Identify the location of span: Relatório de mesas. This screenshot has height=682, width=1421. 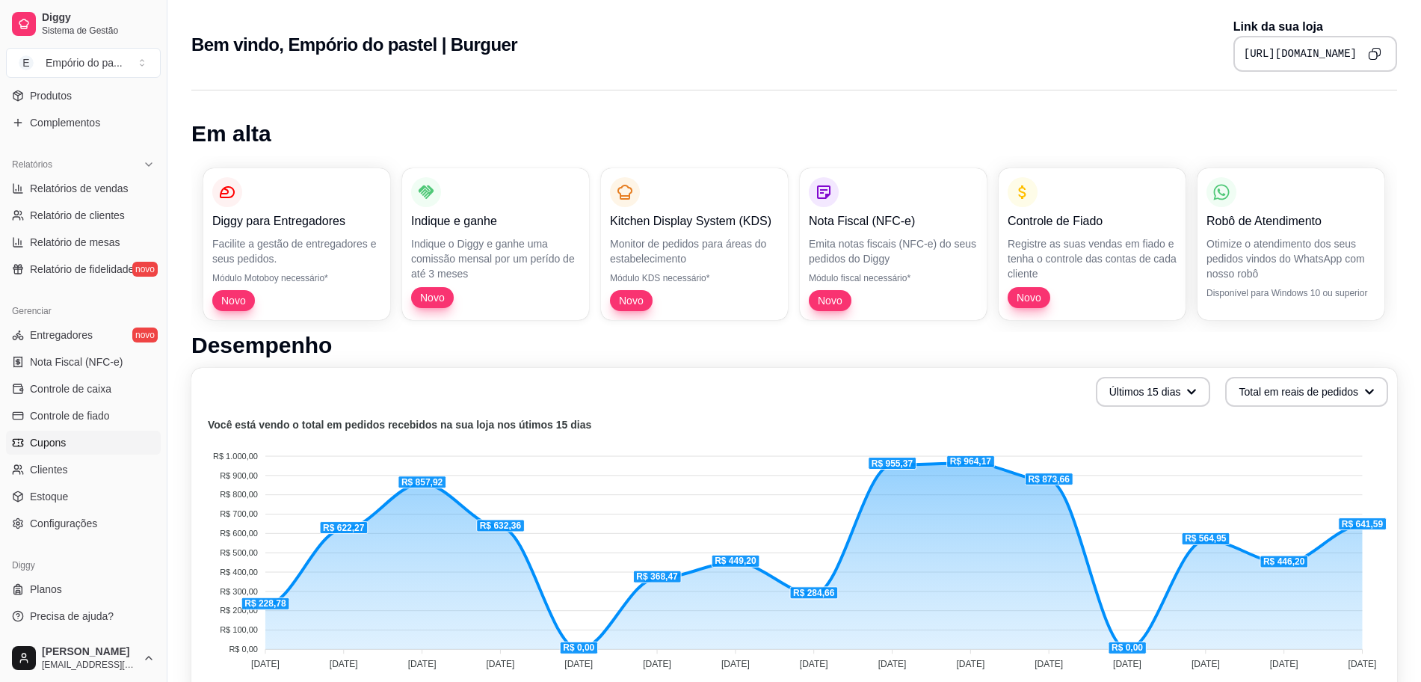
(75, 242).